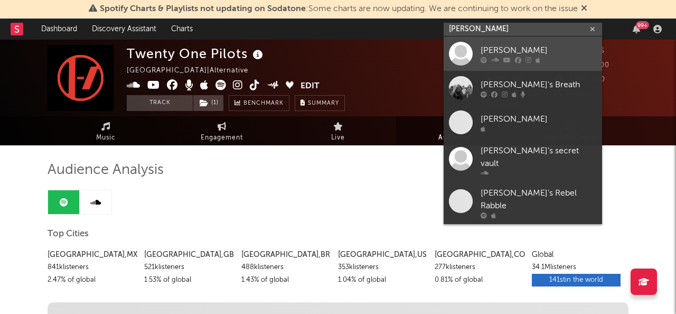 The height and width of the screenshot is (314, 676). Describe the element at coordinates (338, 131) in the screenshot. I see `a: Live` at that location.